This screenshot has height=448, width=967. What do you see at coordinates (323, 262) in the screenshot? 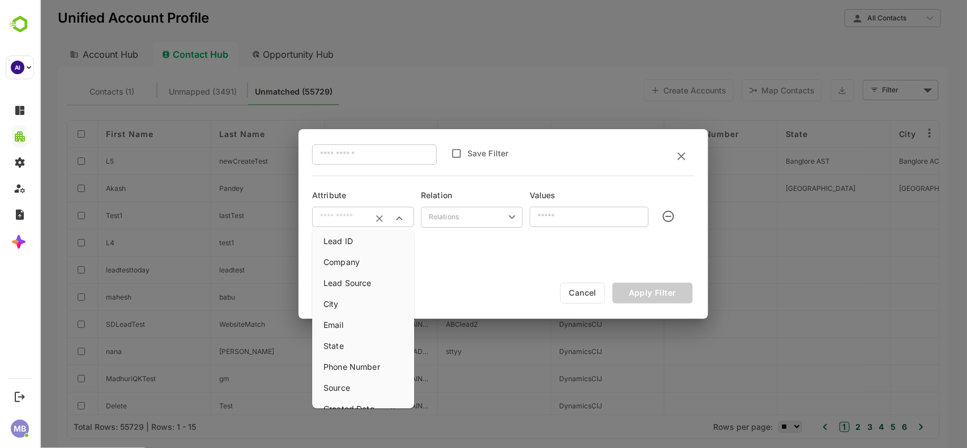
I see `li: Company` at bounding box center [323, 262].